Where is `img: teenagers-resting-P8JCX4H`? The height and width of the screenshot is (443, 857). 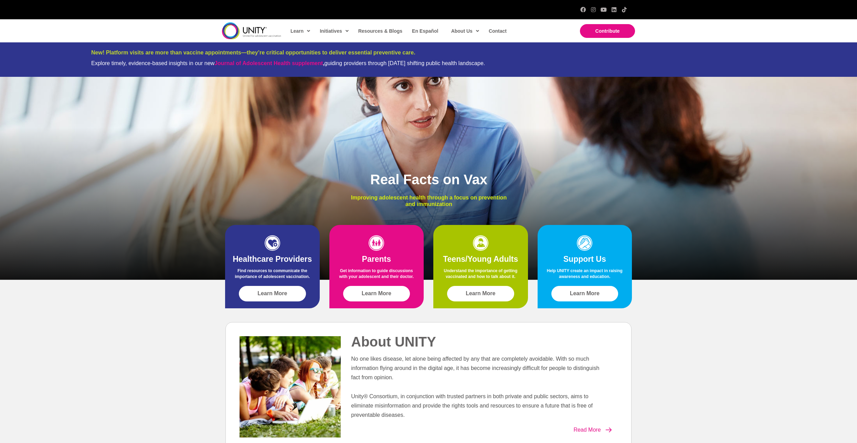
img: teenagers-resting-P8JCX4H is located at coordinates (290, 387).